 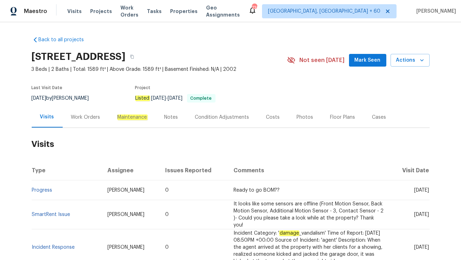 What do you see at coordinates (47, 88) in the screenshot?
I see `span: Last Visit Date` at bounding box center [47, 88].